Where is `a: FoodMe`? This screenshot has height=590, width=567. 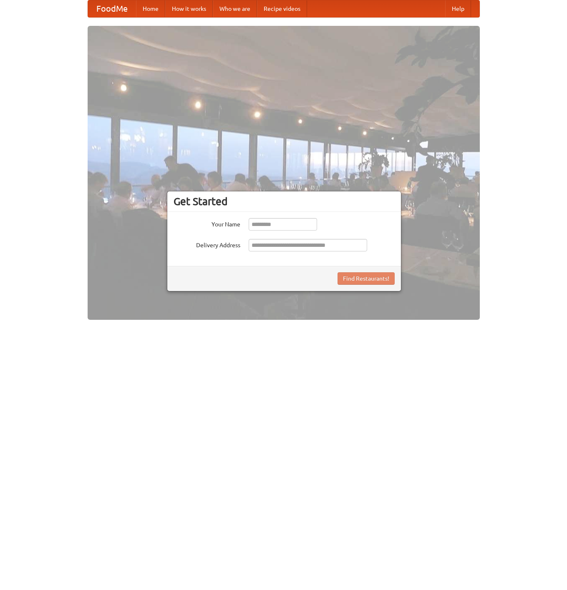
a: FoodMe is located at coordinates (112, 9).